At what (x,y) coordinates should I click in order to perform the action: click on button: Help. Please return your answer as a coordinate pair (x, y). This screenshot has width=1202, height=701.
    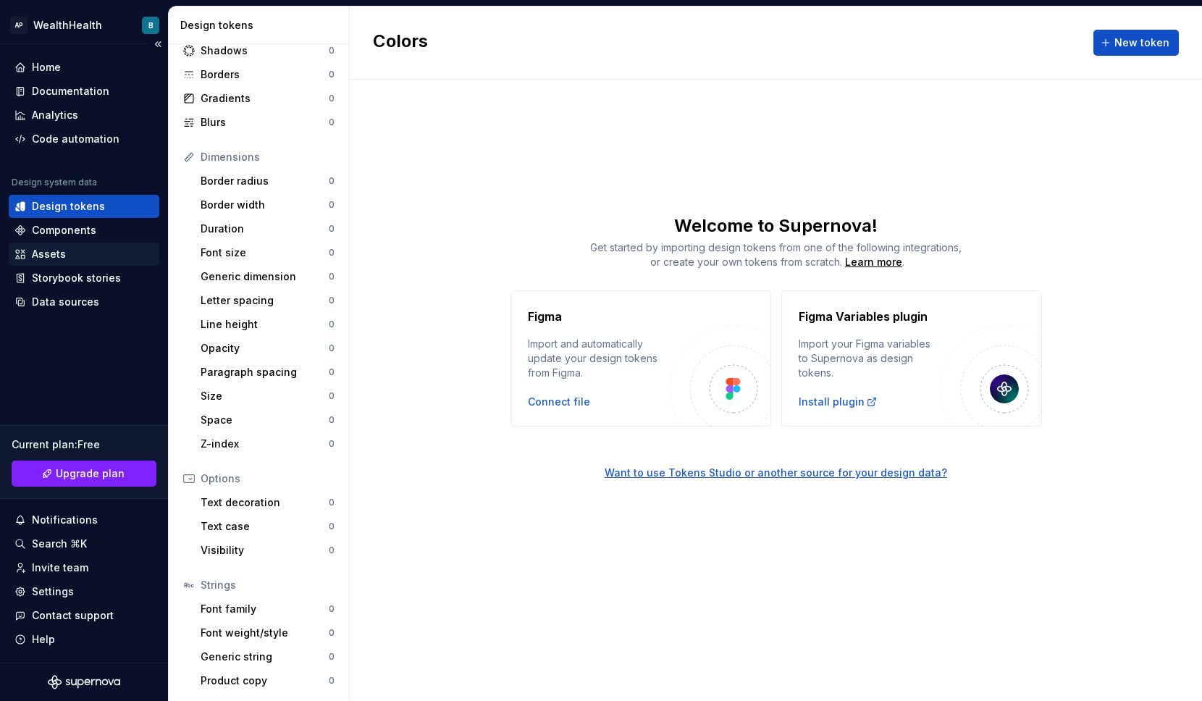
    Looking at the image, I should click on (84, 639).